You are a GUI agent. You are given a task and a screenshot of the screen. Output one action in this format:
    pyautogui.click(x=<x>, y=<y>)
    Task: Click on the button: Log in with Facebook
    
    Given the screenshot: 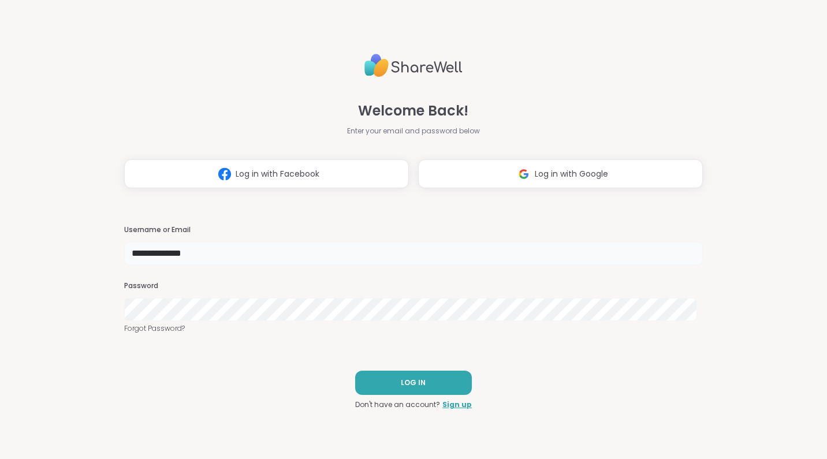 What is the action you would take?
    pyautogui.click(x=266, y=174)
    